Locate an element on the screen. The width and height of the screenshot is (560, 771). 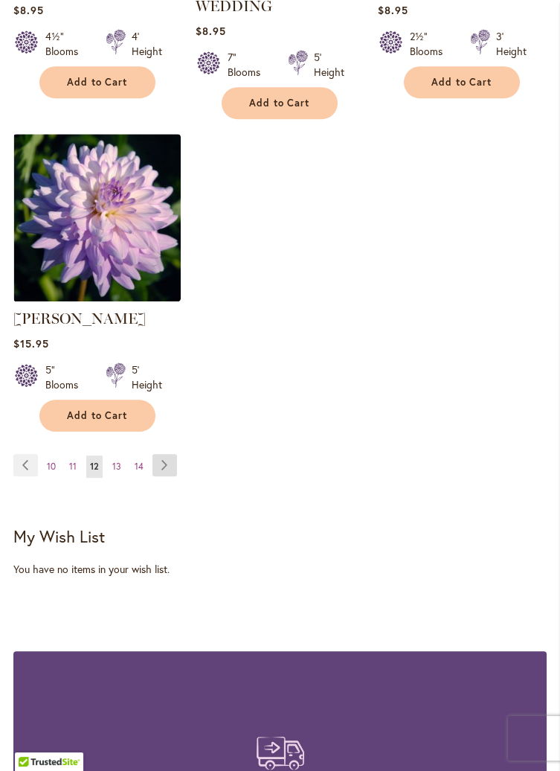
img: JORDAN NICOLE is located at coordinates (97, 217).